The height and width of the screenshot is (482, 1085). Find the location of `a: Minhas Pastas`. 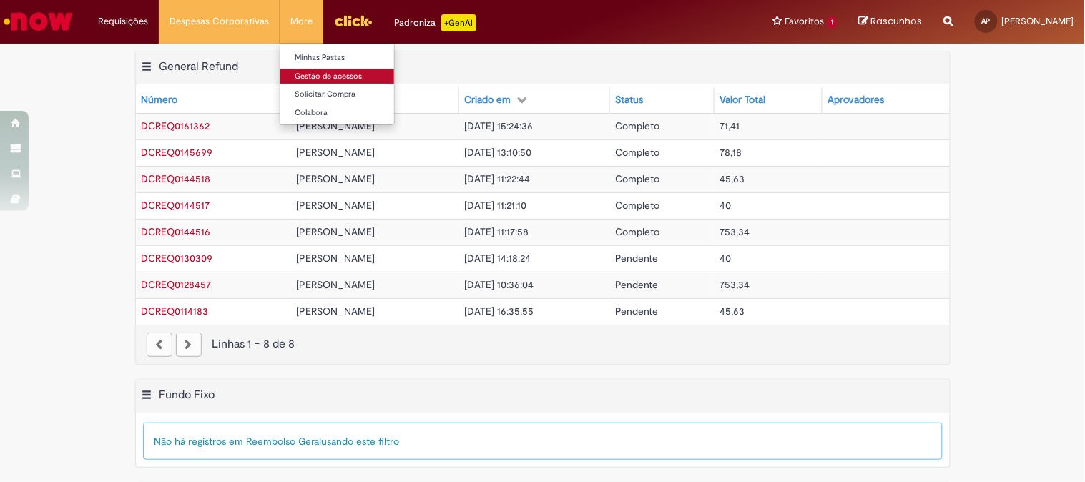

a: Minhas Pastas is located at coordinates (359, 58).